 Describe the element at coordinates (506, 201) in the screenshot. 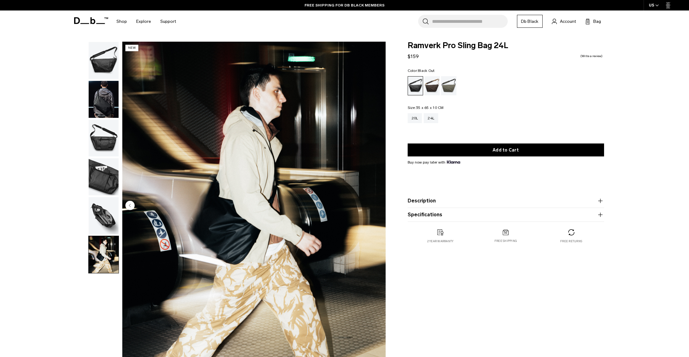

I see `button: Description` at that location.